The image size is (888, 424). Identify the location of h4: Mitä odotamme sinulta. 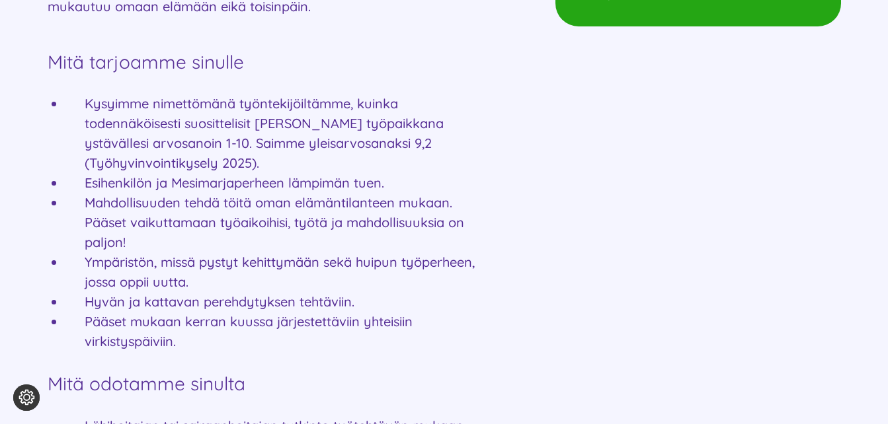
(262, 384).